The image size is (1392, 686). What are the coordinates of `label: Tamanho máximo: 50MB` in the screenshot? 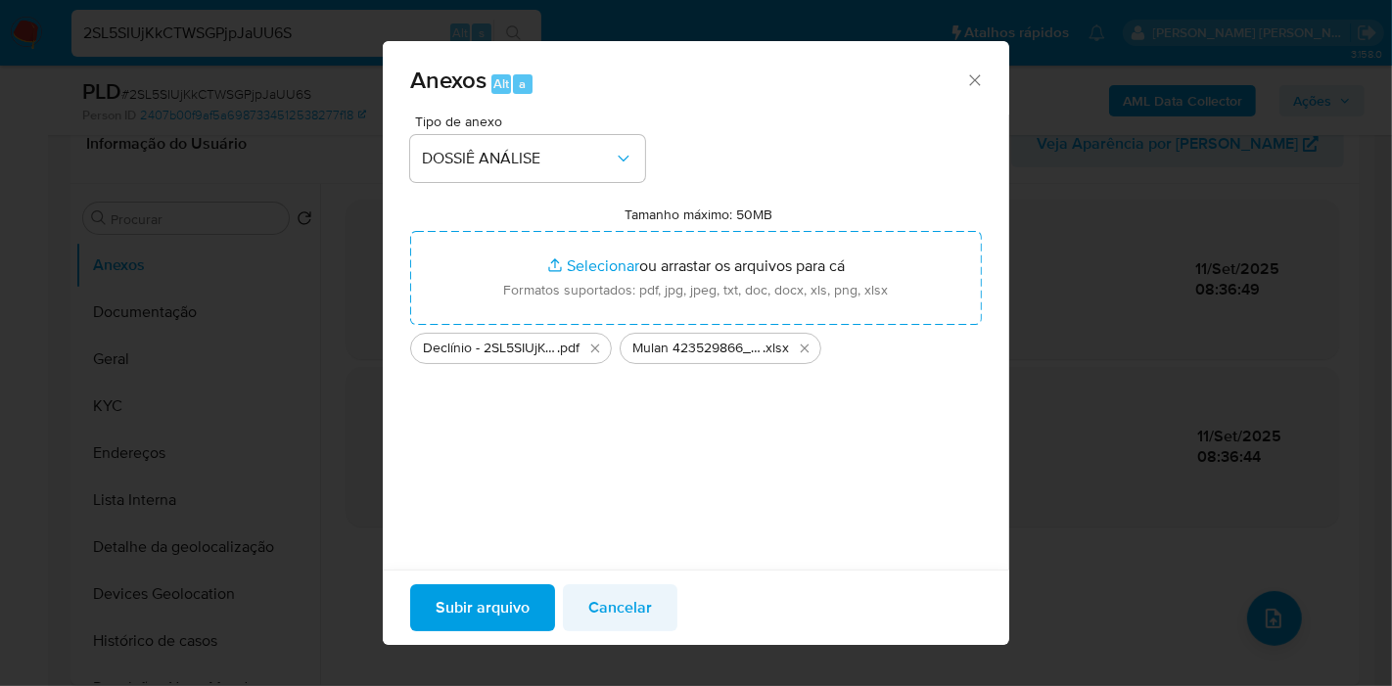 It's located at (699, 214).